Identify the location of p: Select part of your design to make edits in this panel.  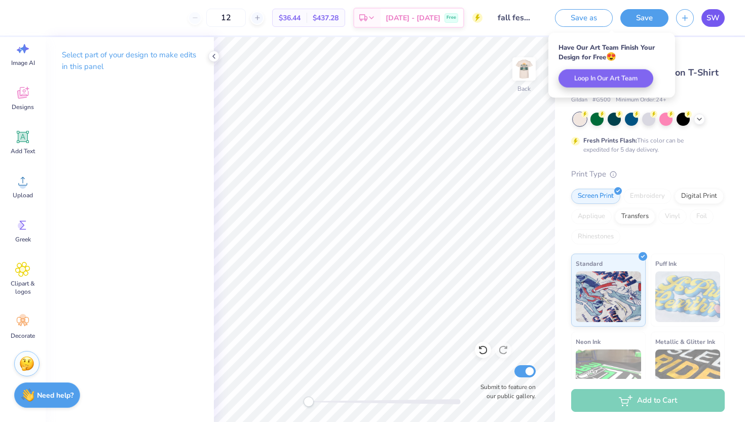
(130, 61).